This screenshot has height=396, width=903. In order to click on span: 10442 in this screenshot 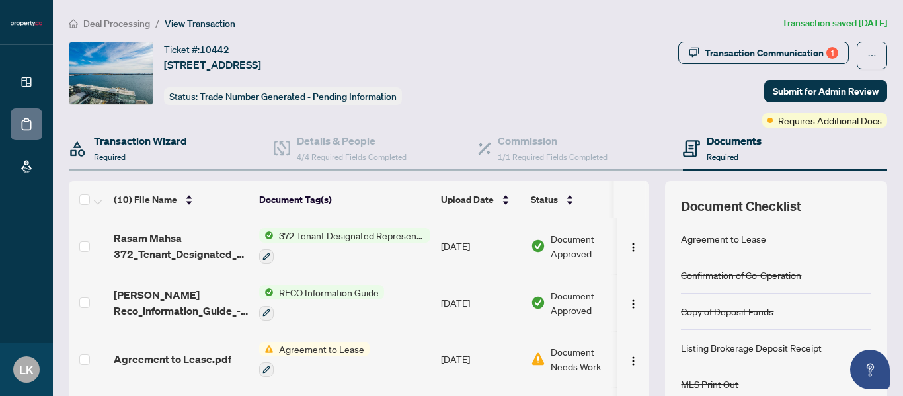, I will do `click(214, 50)`.